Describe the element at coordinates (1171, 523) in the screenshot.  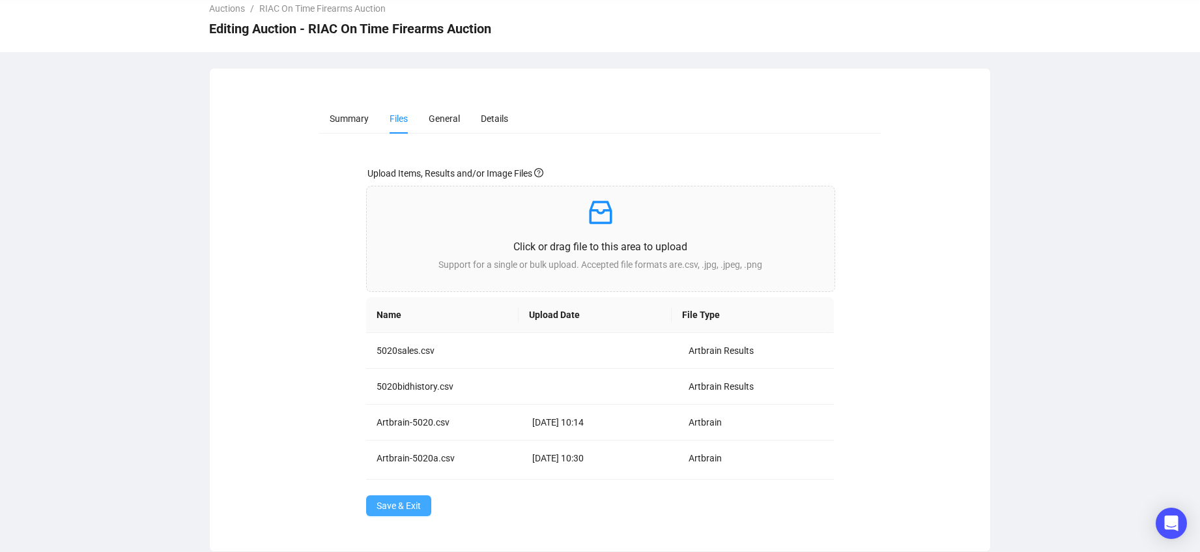
I see `div: Open Intercom Messenger` at that location.